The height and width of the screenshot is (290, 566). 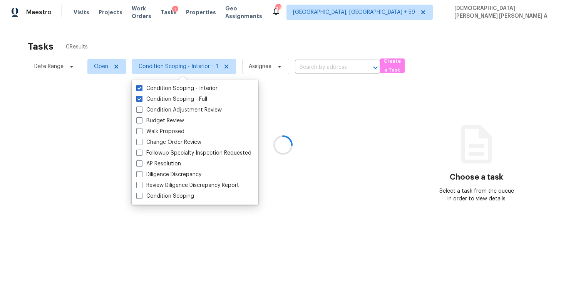 What do you see at coordinates (159, 164) in the screenshot?
I see `label: AP Resolution` at bounding box center [159, 164].